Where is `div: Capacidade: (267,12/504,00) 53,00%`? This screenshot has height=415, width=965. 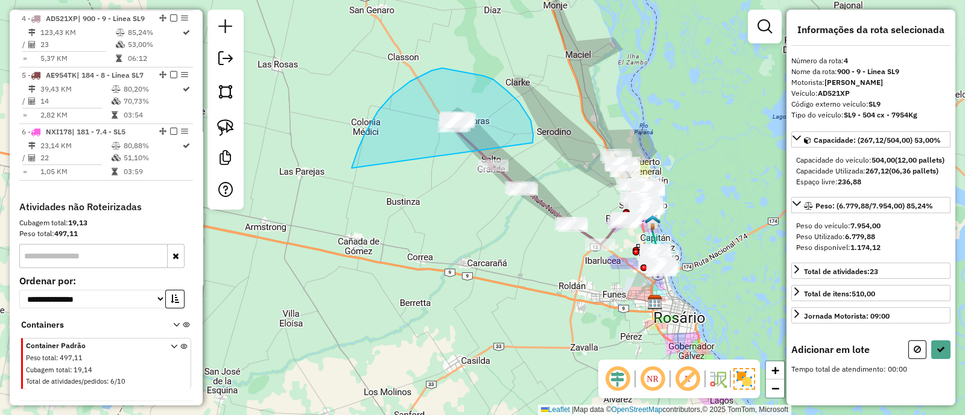 div: Capacidade: (267,12/504,00) 53,00% is located at coordinates (871, 171).